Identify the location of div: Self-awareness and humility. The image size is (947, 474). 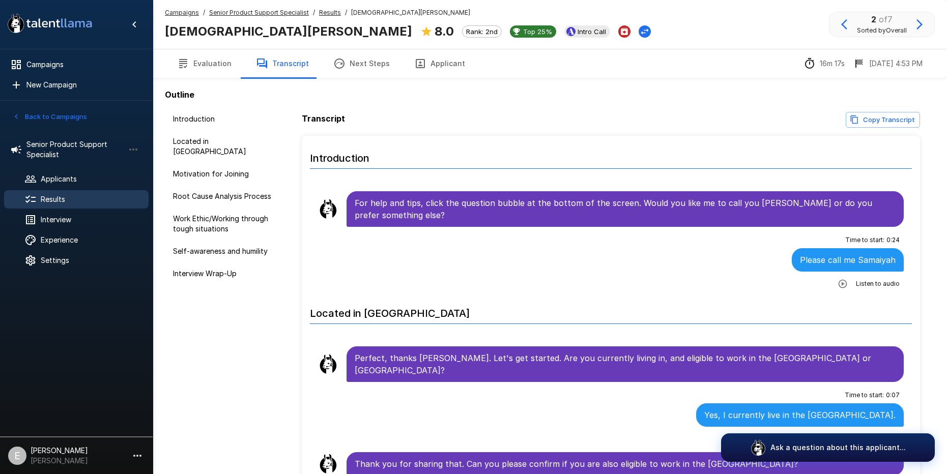
(224, 251).